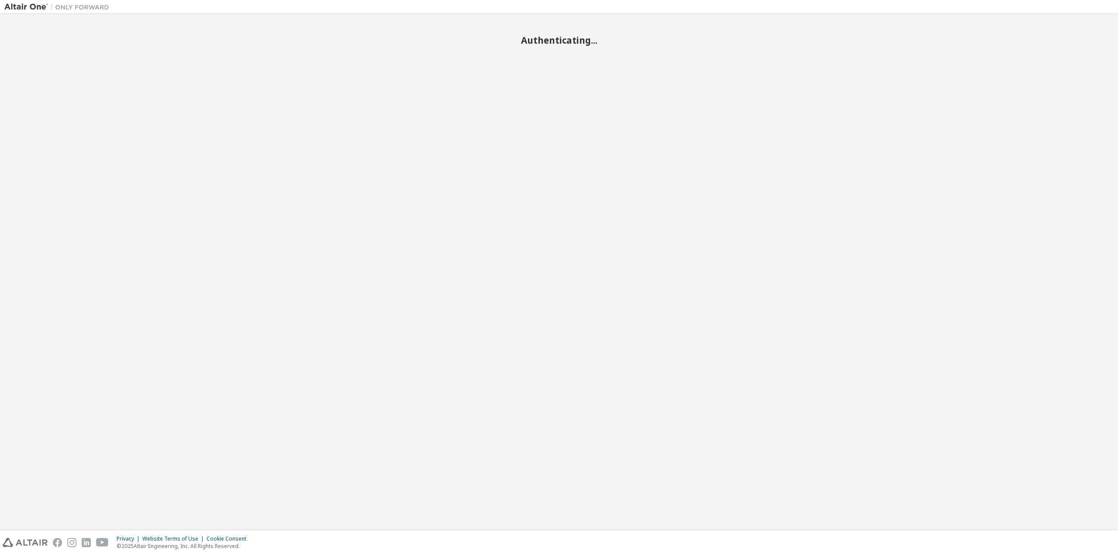  I want to click on div: Cookie Consent, so click(229, 539).